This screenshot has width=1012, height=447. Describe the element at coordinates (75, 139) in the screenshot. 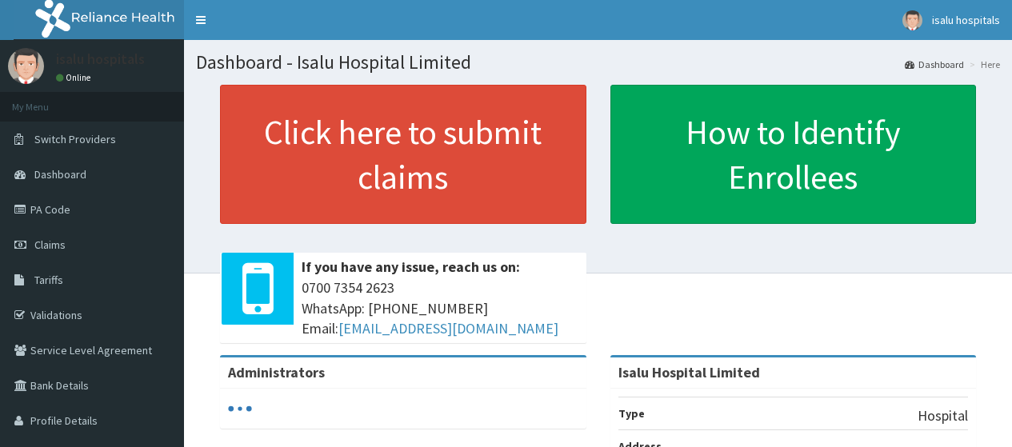

I see `span: Switch Providers` at that location.